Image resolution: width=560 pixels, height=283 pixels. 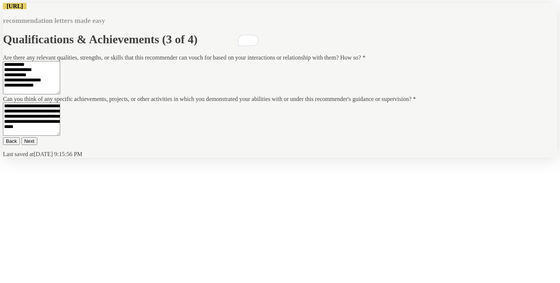 I want to click on label: Are there any relevant qualities, strengths, or skills that this recommender can vouch for based ..., so click(x=184, y=57).